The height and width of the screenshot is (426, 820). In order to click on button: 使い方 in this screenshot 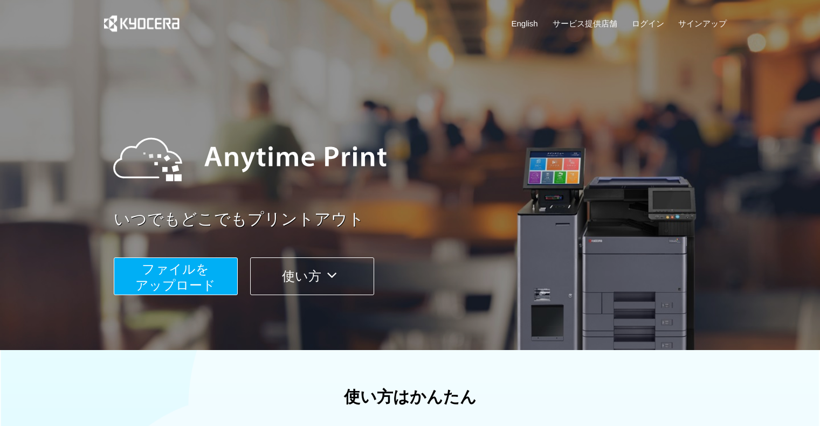, I will do `click(312, 276)`.